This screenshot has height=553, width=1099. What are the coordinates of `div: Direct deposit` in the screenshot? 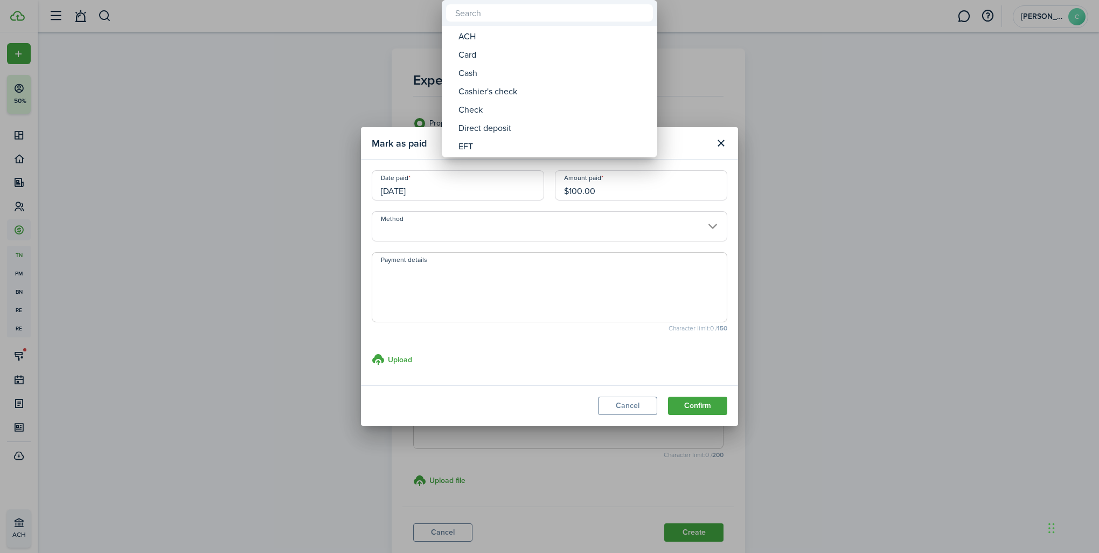 It's located at (554, 128).